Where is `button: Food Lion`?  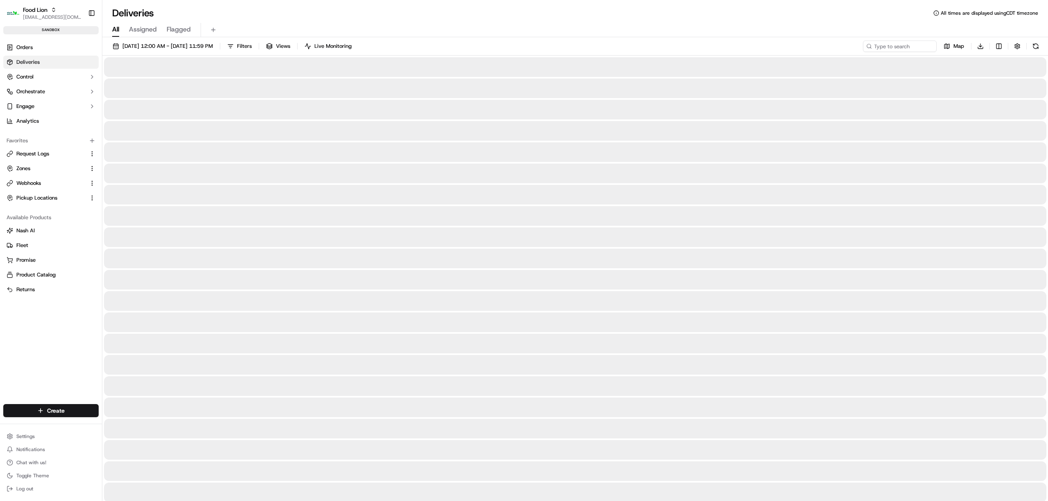
button: Food Lion is located at coordinates (35, 10).